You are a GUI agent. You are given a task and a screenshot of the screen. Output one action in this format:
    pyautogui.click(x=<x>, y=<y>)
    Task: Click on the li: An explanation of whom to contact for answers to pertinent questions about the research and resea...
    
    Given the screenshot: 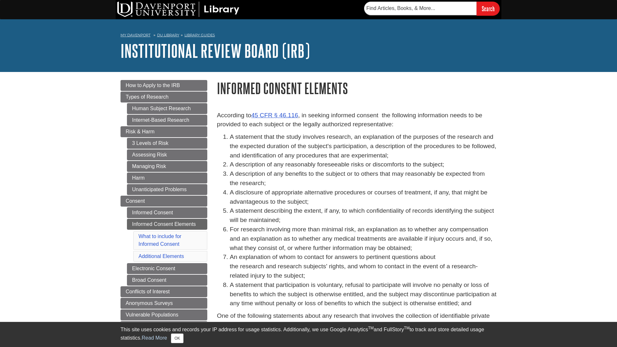 What is the action you would take?
    pyautogui.click(x=363, y=266)
    